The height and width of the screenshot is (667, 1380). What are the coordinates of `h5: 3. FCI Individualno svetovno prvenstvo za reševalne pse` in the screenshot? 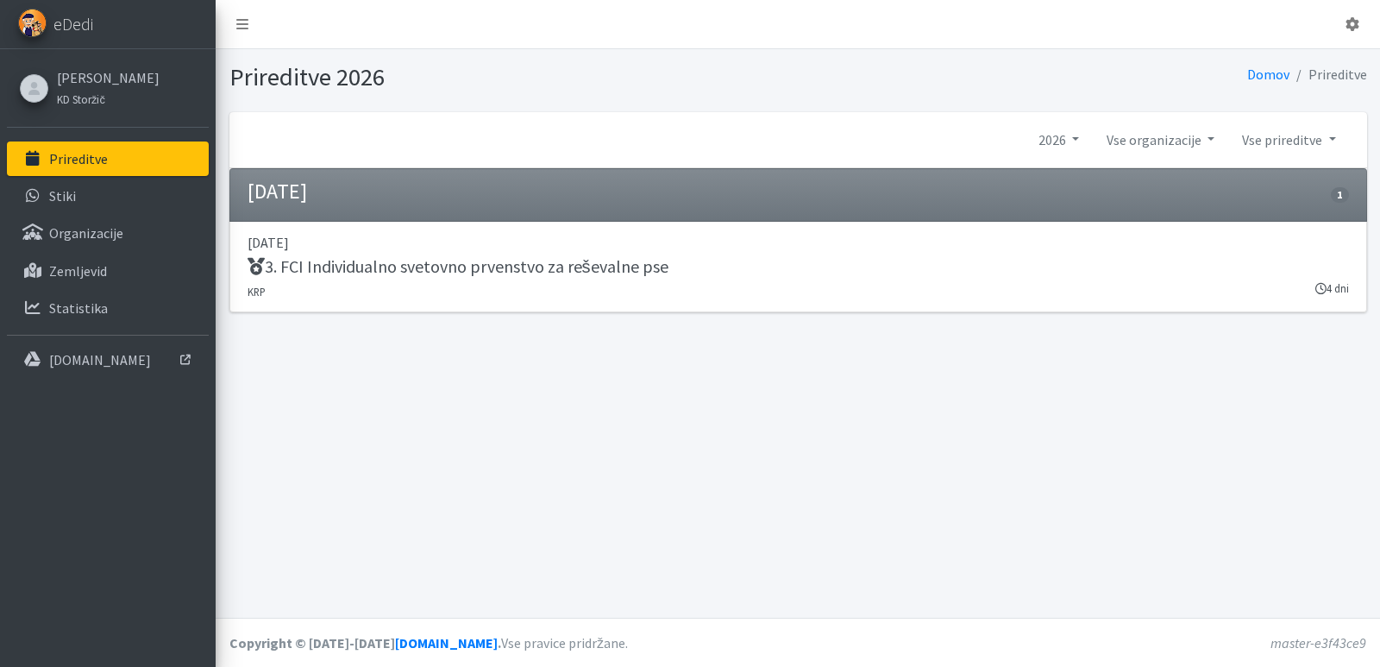 It's located at (458, 267).